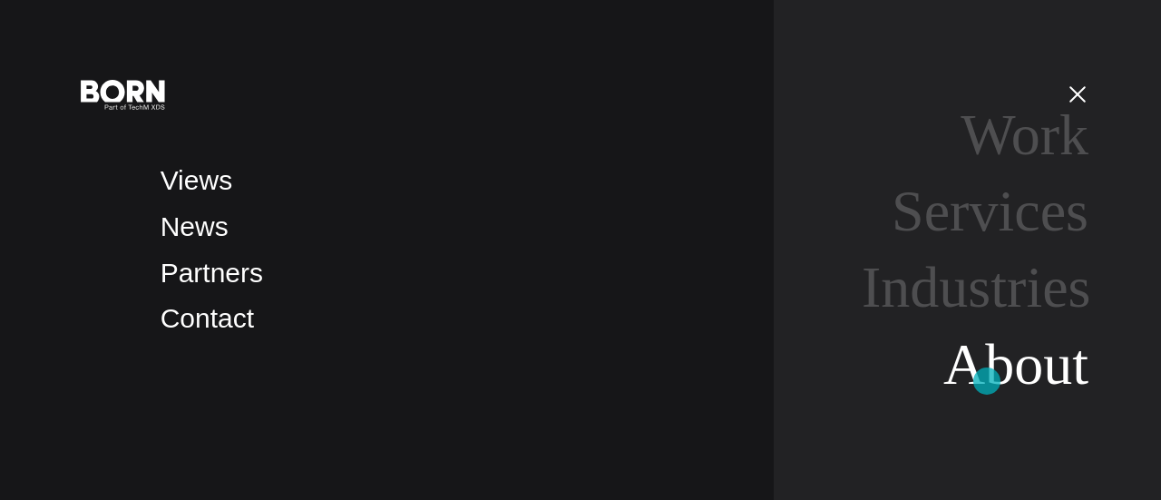 The image size is (1161, 500). What do you see at coordinates (989, 210) in the screenshot?
I see `a: Services` at bounding box center [989, 210].